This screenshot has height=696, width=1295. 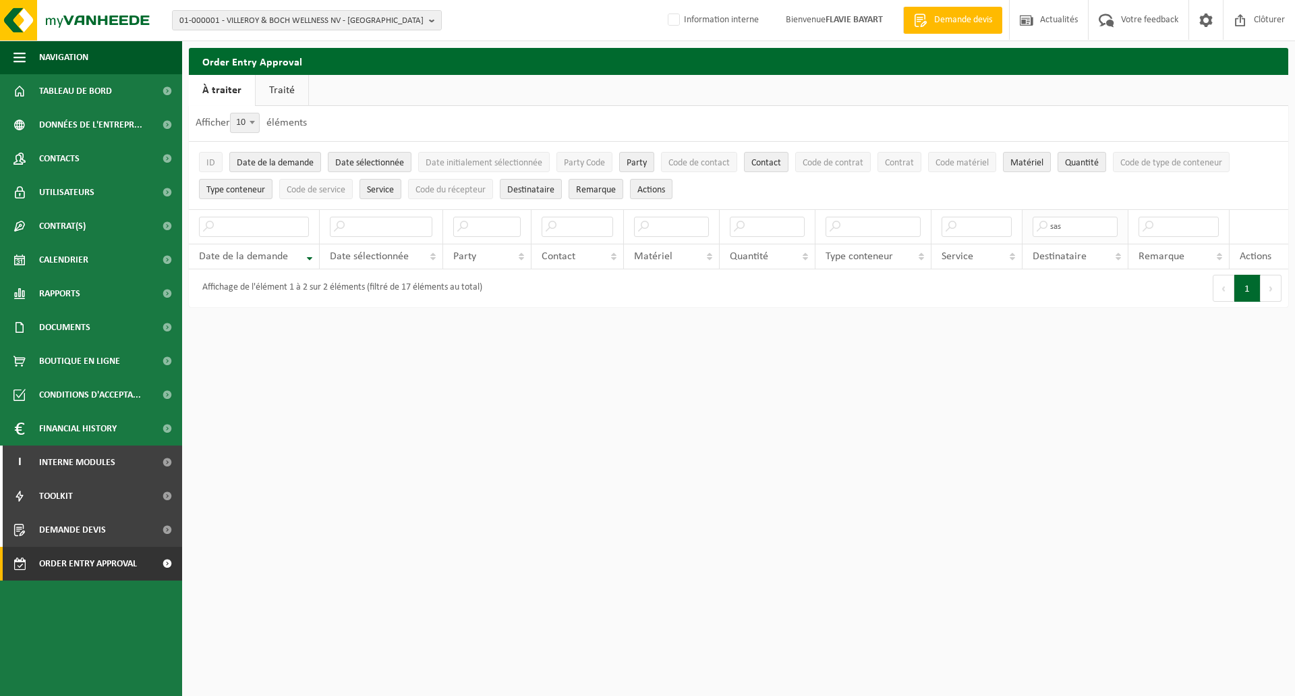 What do you see at coordinates (699, 162) in the screenshot?
I see `button: Code de contactCode de contact: Activate to sort` at bounding box center [699, 162].